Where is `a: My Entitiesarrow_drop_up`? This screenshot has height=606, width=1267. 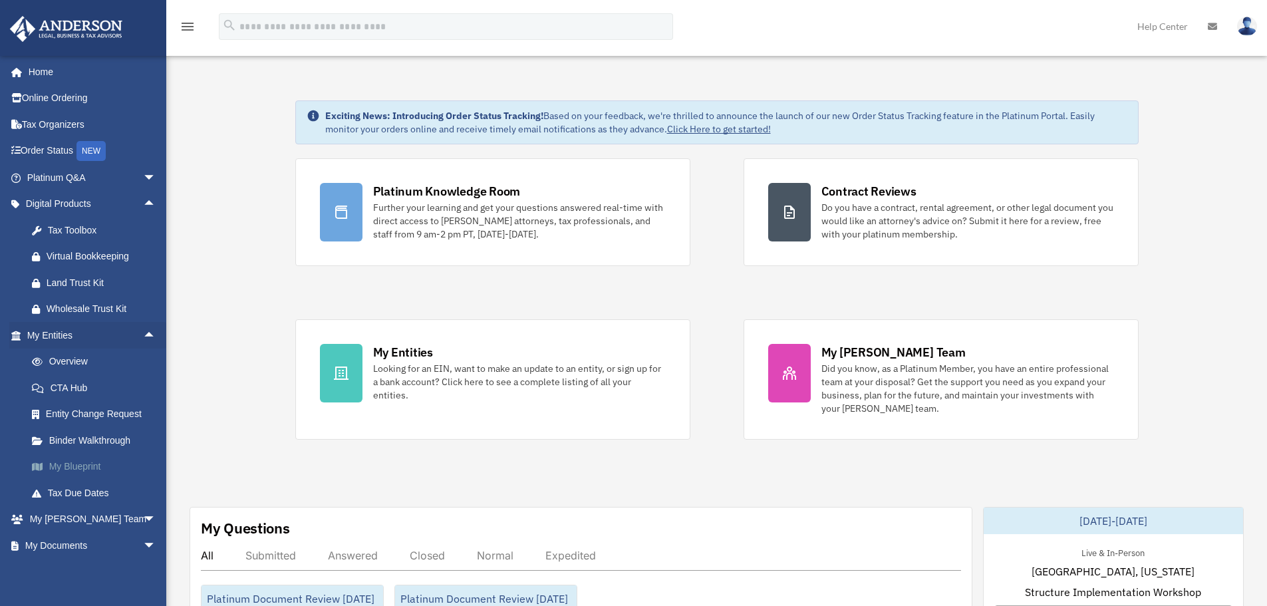 a: My Entitiesarrow_drop_up is located at coordinates (92, 335).